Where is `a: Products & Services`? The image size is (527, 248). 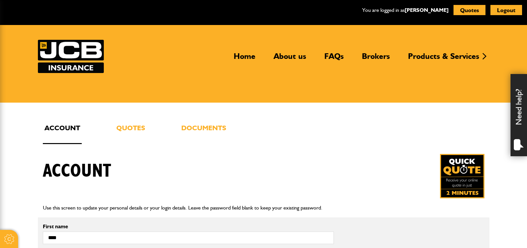 a: Products & Services is located at coordinates (443, 59).